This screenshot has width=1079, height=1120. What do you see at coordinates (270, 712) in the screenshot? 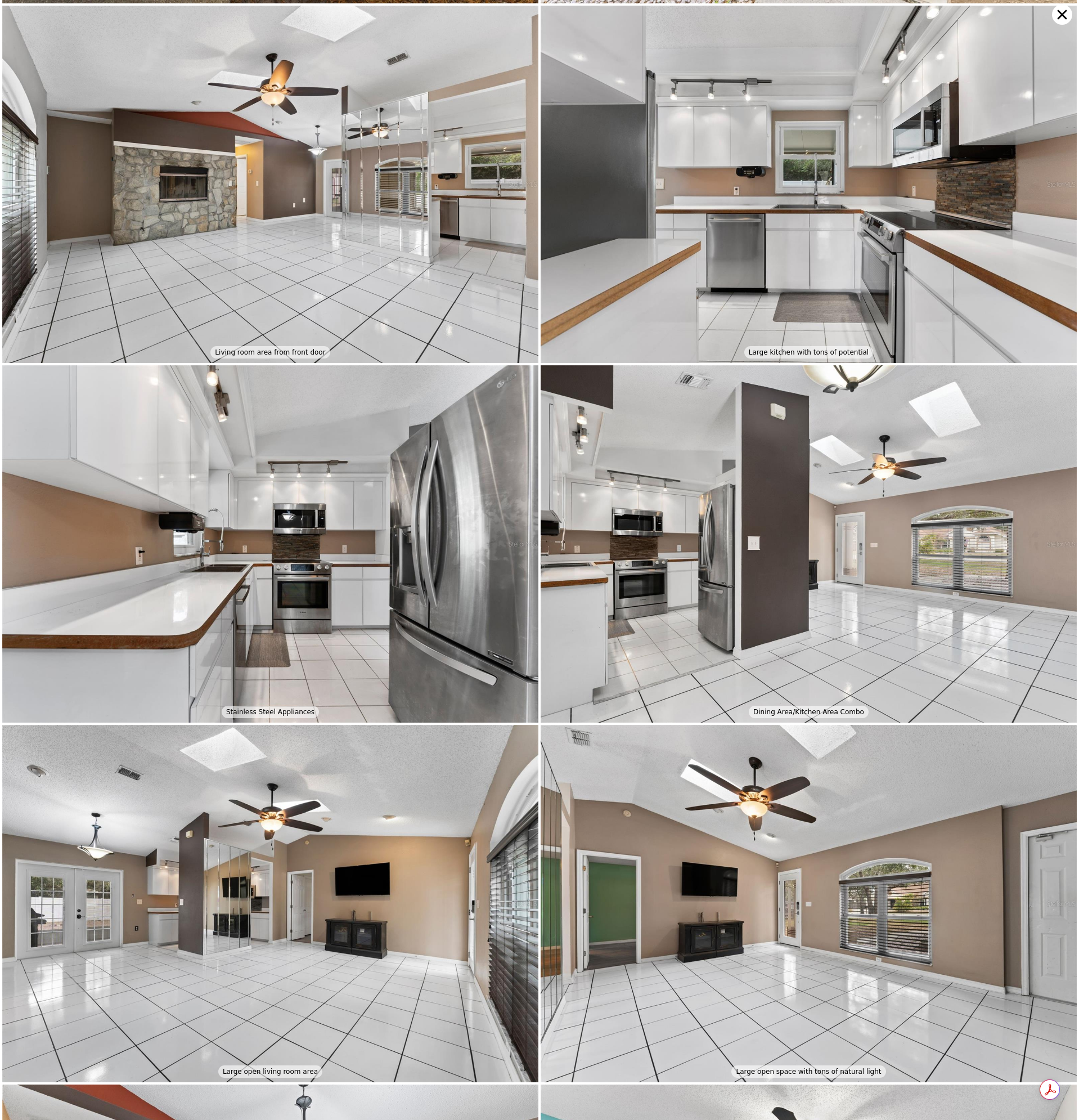
I see `div: Stainless Steel Appliances` at bounding box center [270, 712].